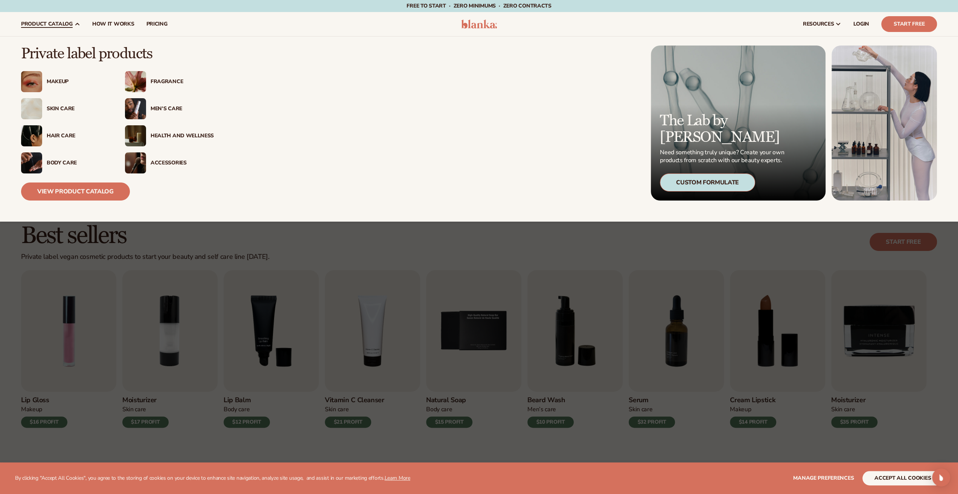 This screenshot has width=958, height=494. Describe the element at coordinates (885, 123) in the screenshot. I see `img: Female in lab with equipment.` at that location.